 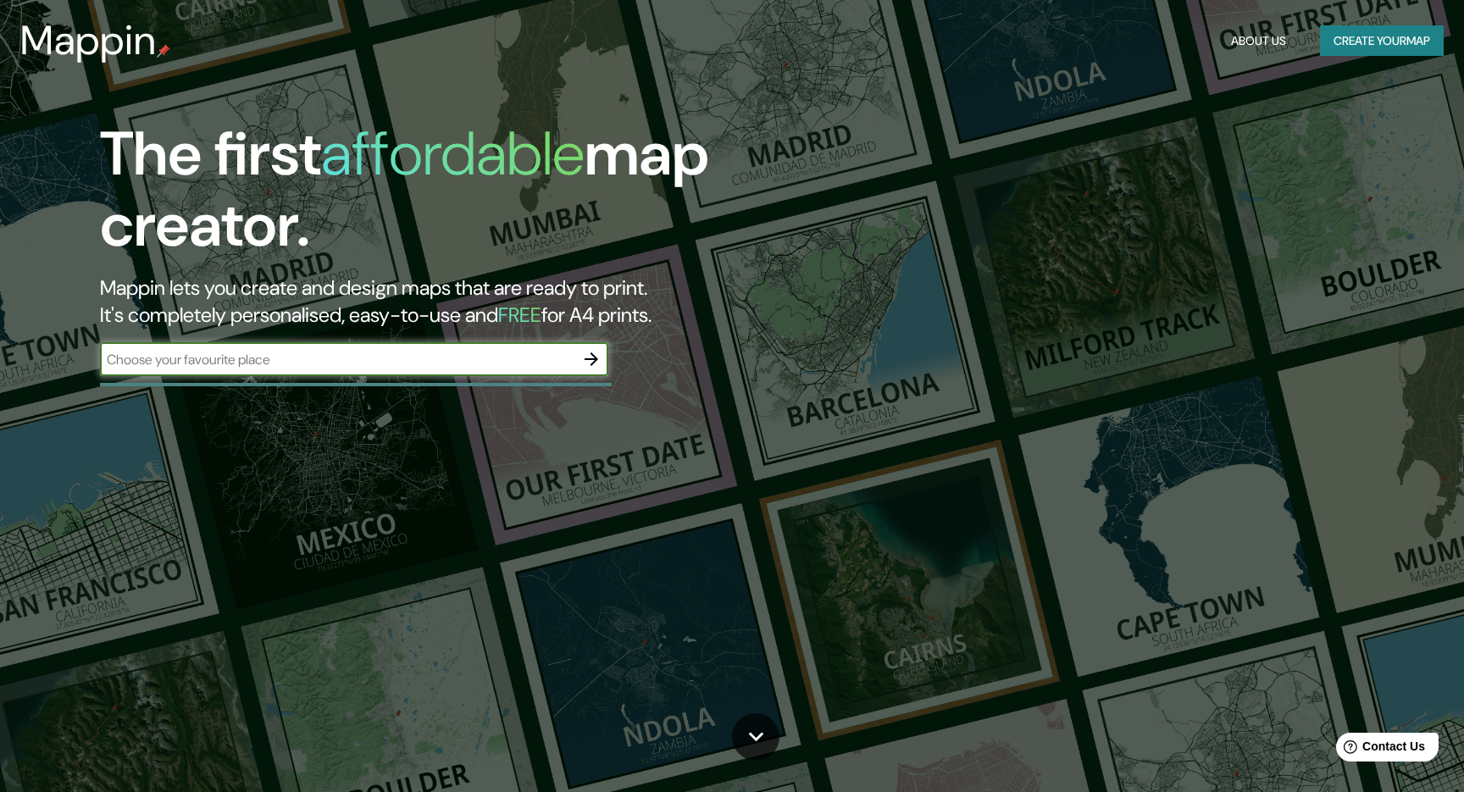 I want to click on span: Contact Us, so click(x=81, y=20).